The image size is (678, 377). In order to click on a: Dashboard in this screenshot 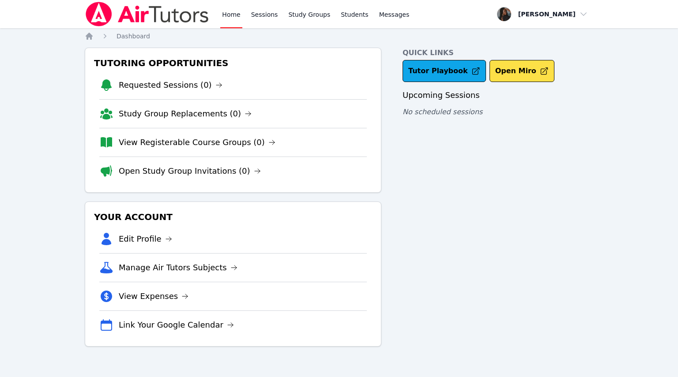, I will do `click(133, 36)`.